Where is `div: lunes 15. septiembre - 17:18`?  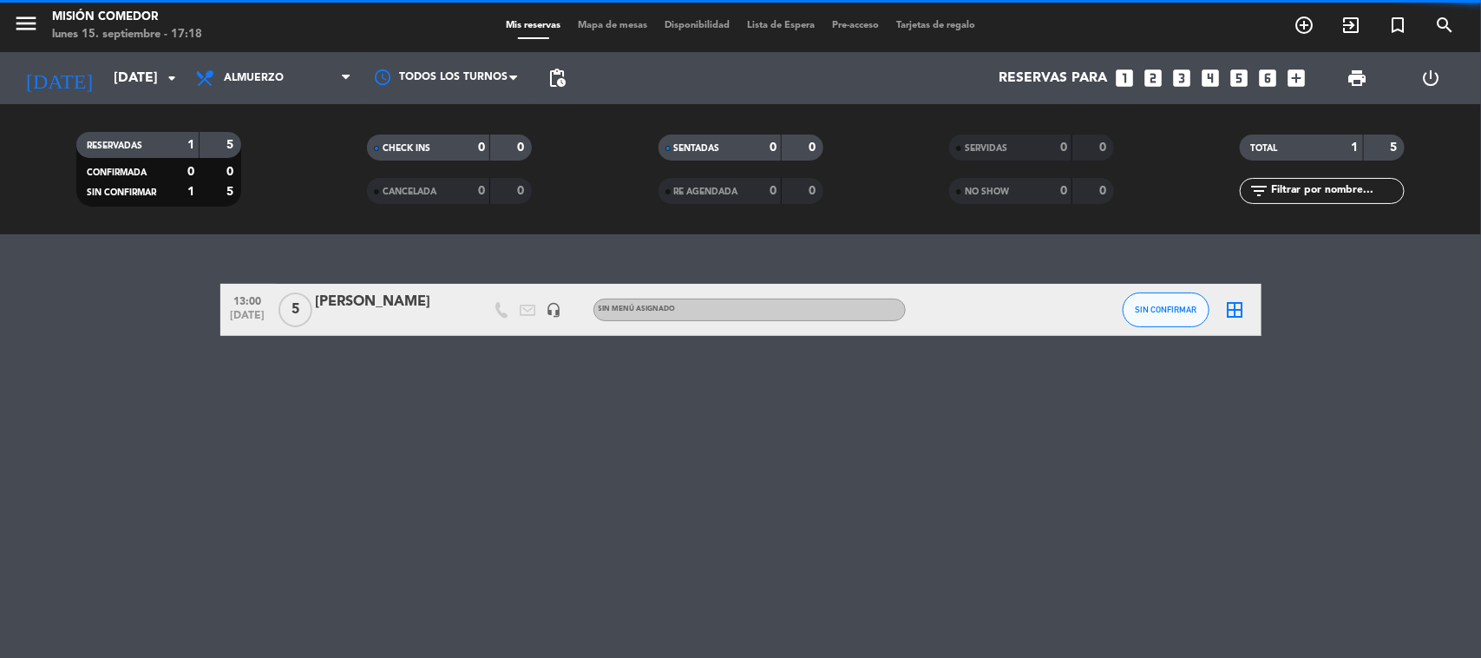 div: lunes 15. septiembre - 17:18 is located at coordinates (127, 35).